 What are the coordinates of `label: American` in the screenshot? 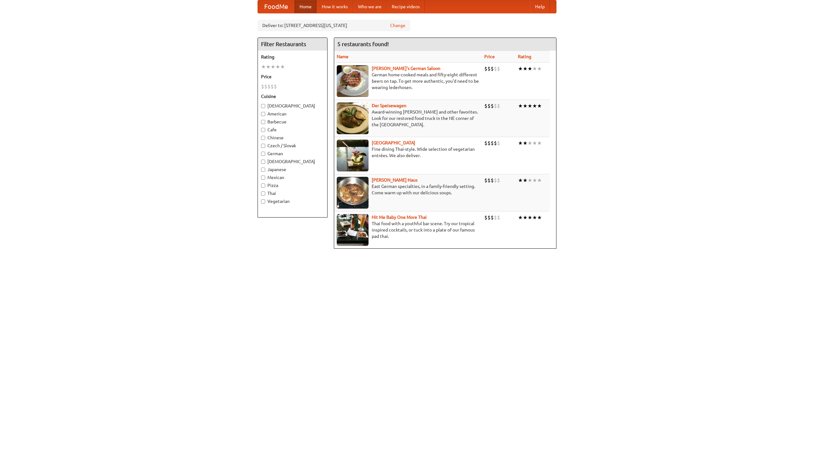 It's located at (292, 114).